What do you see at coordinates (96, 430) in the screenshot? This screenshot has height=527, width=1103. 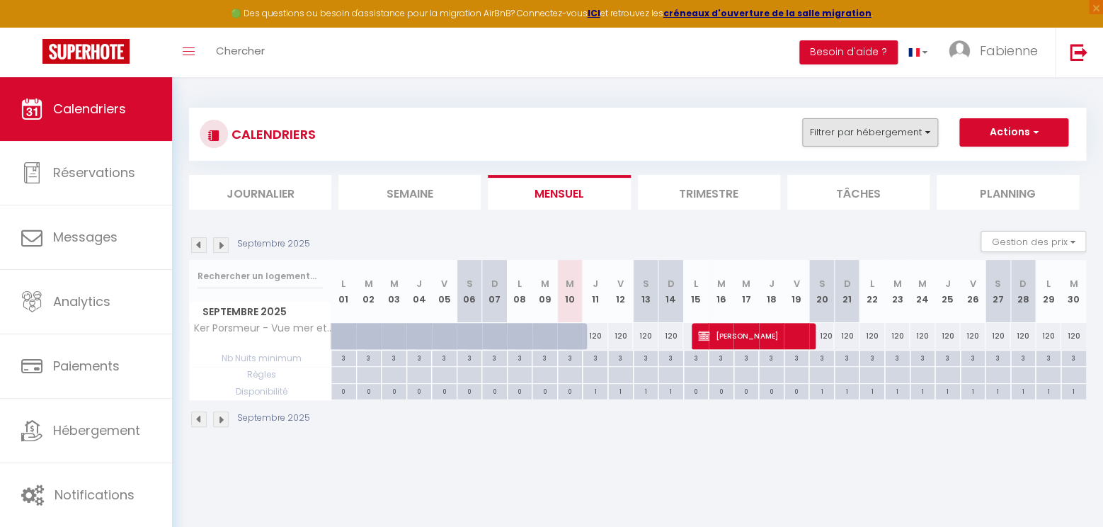 I see `span: Hébergement` at bounding box center [96, 430].